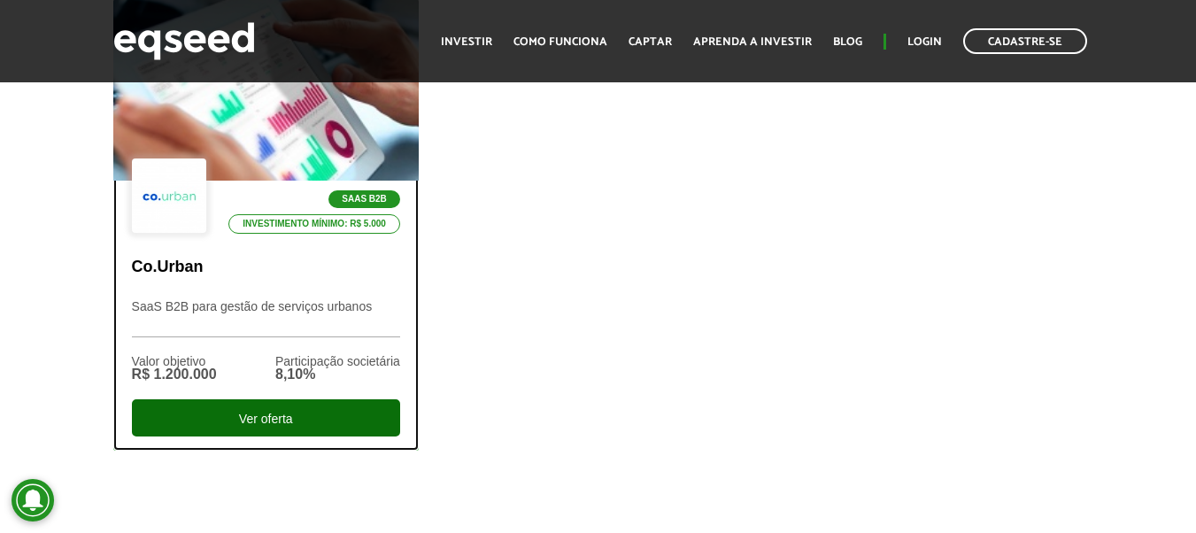  Describe the element at coordinates (174, 374) in the screenshot. I see `div: R$ 1.200.000` at that location.